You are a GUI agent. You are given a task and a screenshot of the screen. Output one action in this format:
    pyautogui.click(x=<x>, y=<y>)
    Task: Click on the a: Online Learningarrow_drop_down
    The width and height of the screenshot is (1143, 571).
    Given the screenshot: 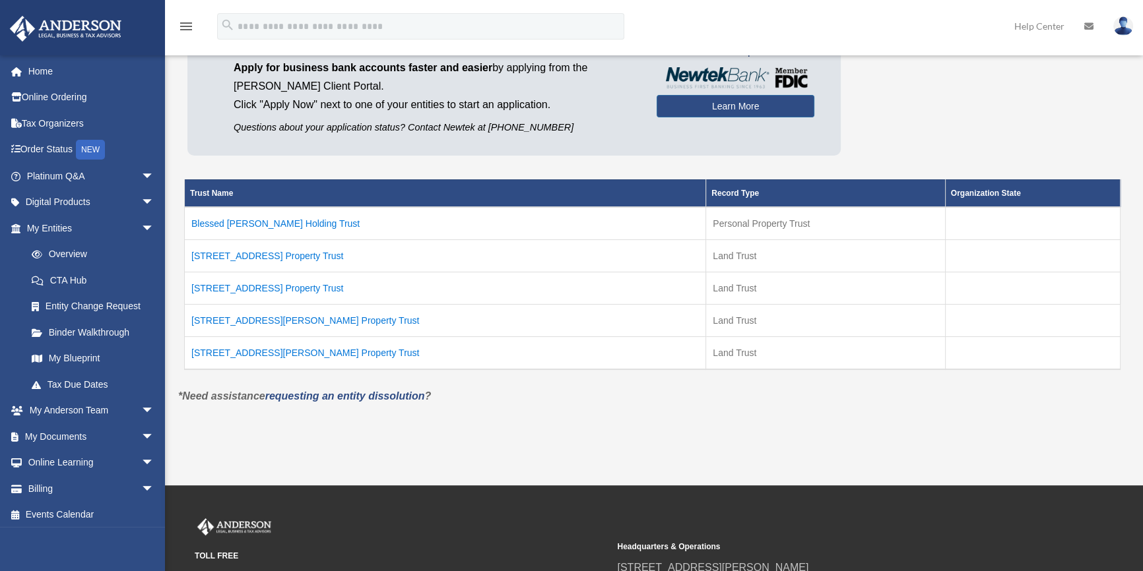 What is the action you would take?
    pyautogui.click(x=92, y=463)
    